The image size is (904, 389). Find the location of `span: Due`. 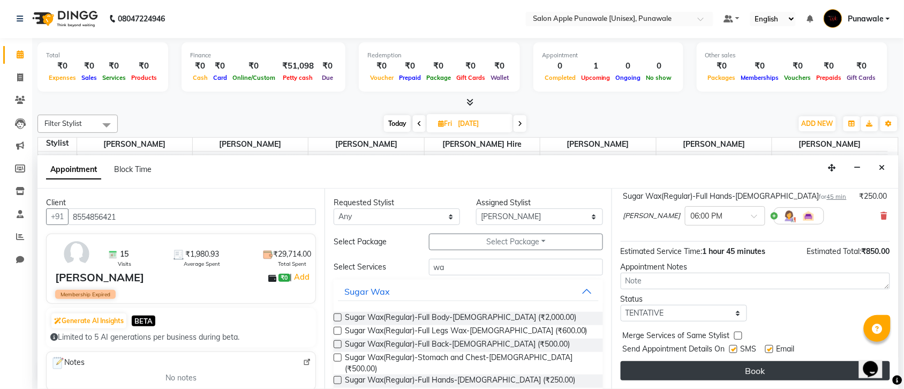

span: Due is located at coordinates (327, 78).